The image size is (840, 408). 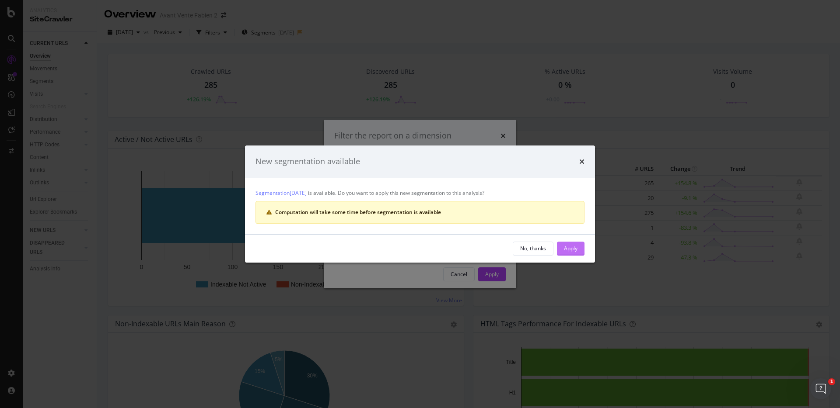 What do you see at coordinates (420, 206) in the screenshot?
I see `div: is available. Do you want to apply this new segmentation to this analysis?` at bounding box center [420, 206].